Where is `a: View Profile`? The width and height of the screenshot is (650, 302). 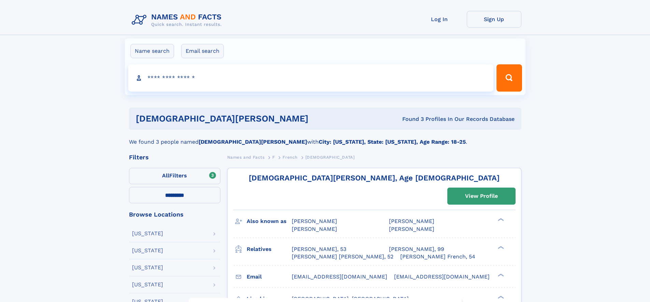 a: View Profile is located at coordinates (481, 196).